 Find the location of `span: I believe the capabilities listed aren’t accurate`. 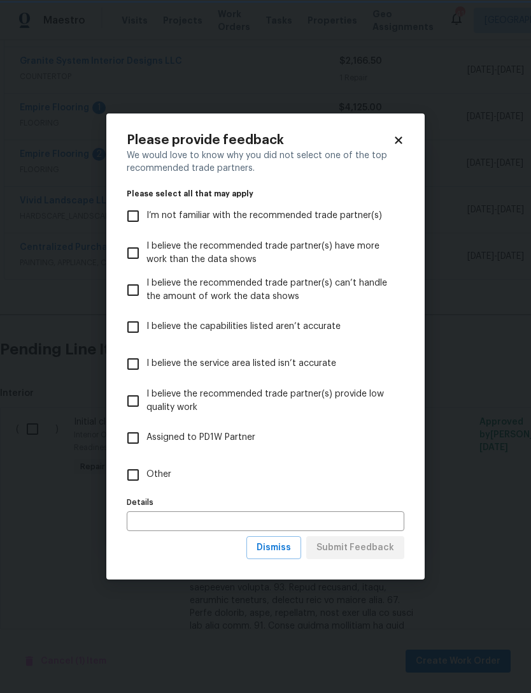

span: I believe the capabilities listed aren’t accurate is located at coordinates (243, 326).